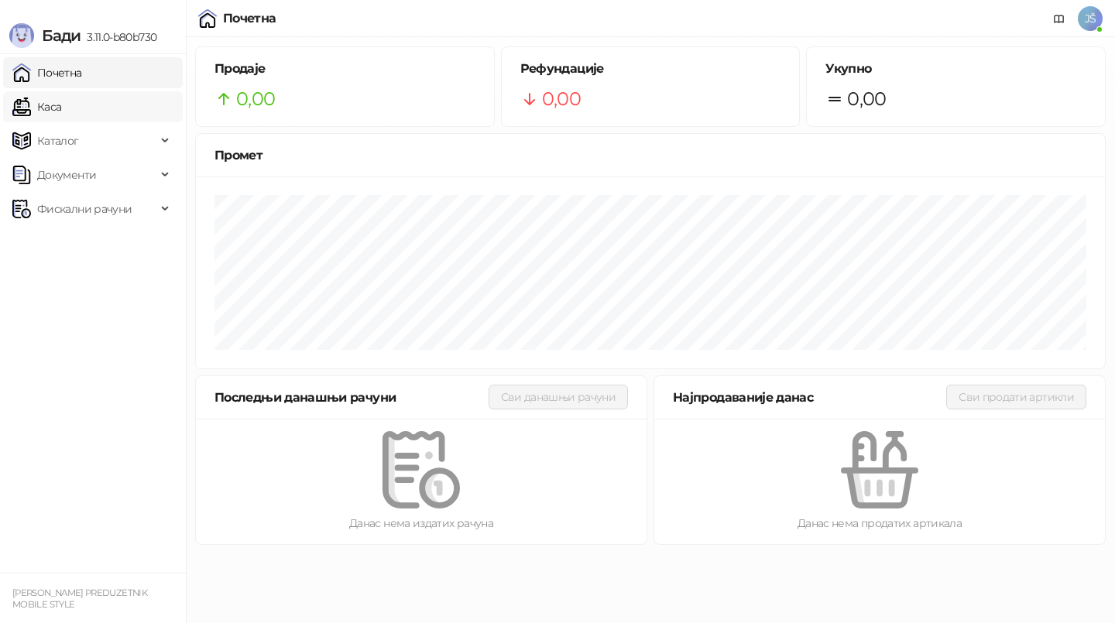 The height and width of the screenshot is (623, 1115). What do you see at coordinates (421, 524) in the screenshot?
I see `div: Данас нема издатих рачуна` at bounding box center [421, 524].